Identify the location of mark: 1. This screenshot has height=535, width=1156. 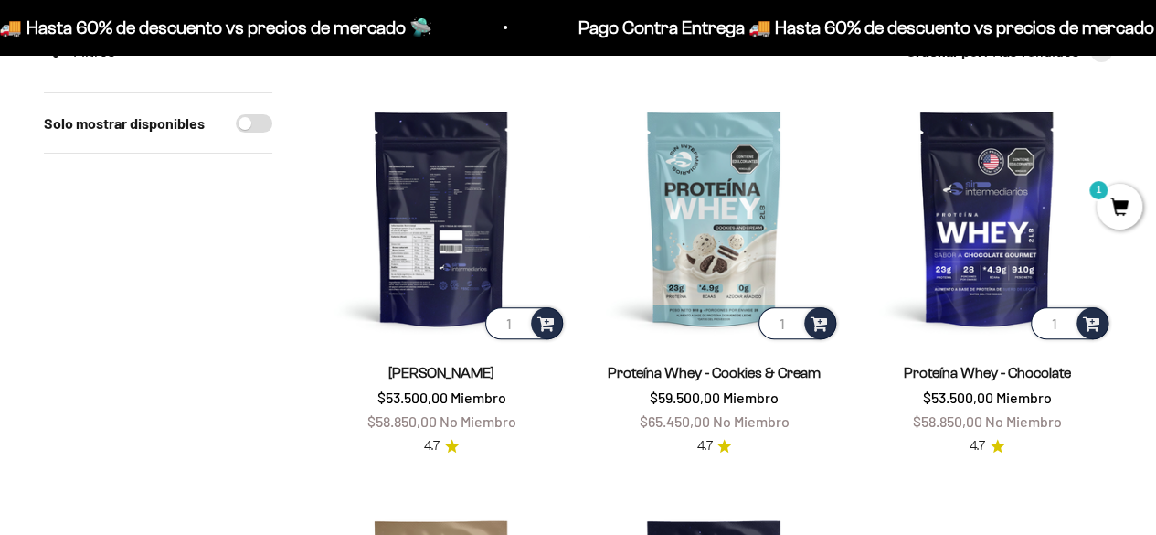
(1099, 190).